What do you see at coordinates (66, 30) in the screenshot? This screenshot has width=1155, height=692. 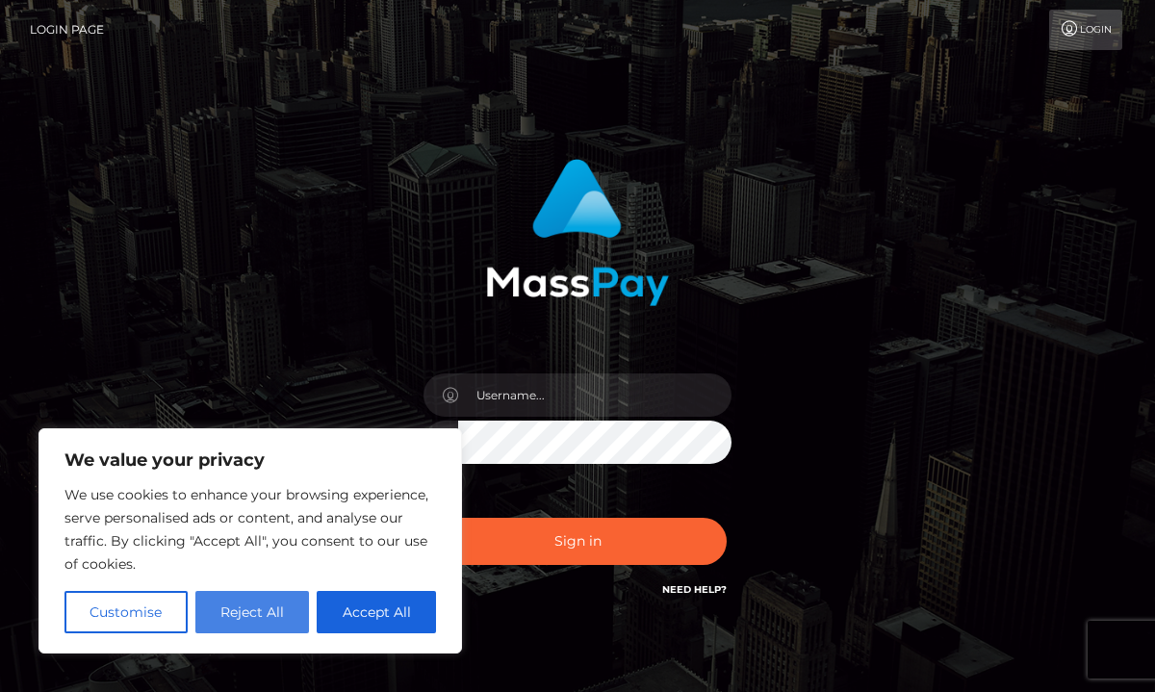 I see `a: Login Page` at bounding box center [66, 30].